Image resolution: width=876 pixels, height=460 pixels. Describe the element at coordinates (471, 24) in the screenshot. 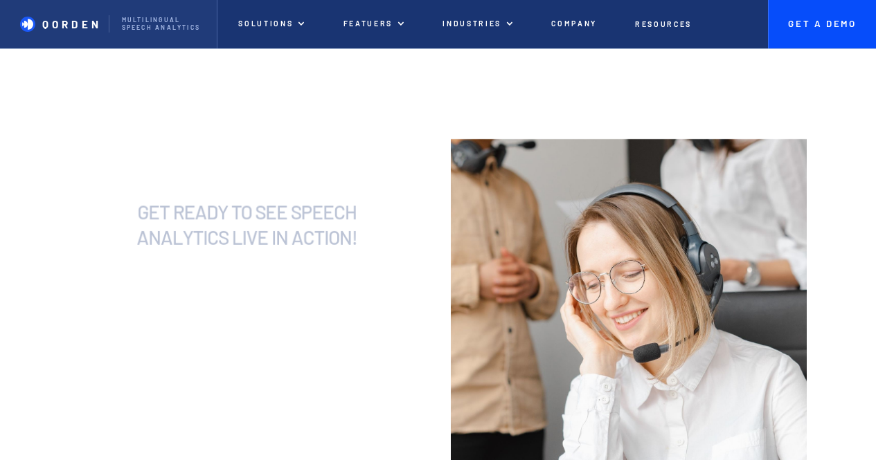

I see `p: Industries` at that location.